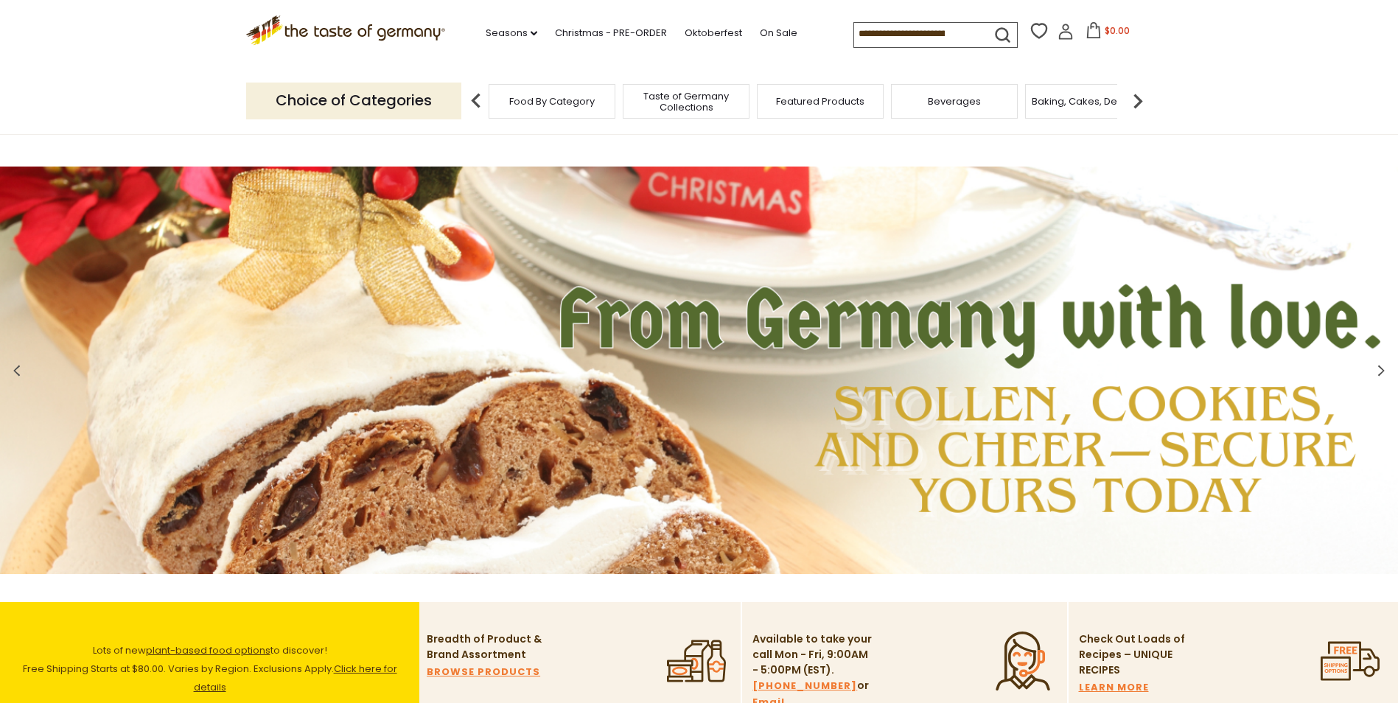 The image size is (1398, 703). I want to click on img: previous arrow, so click(476, 101).